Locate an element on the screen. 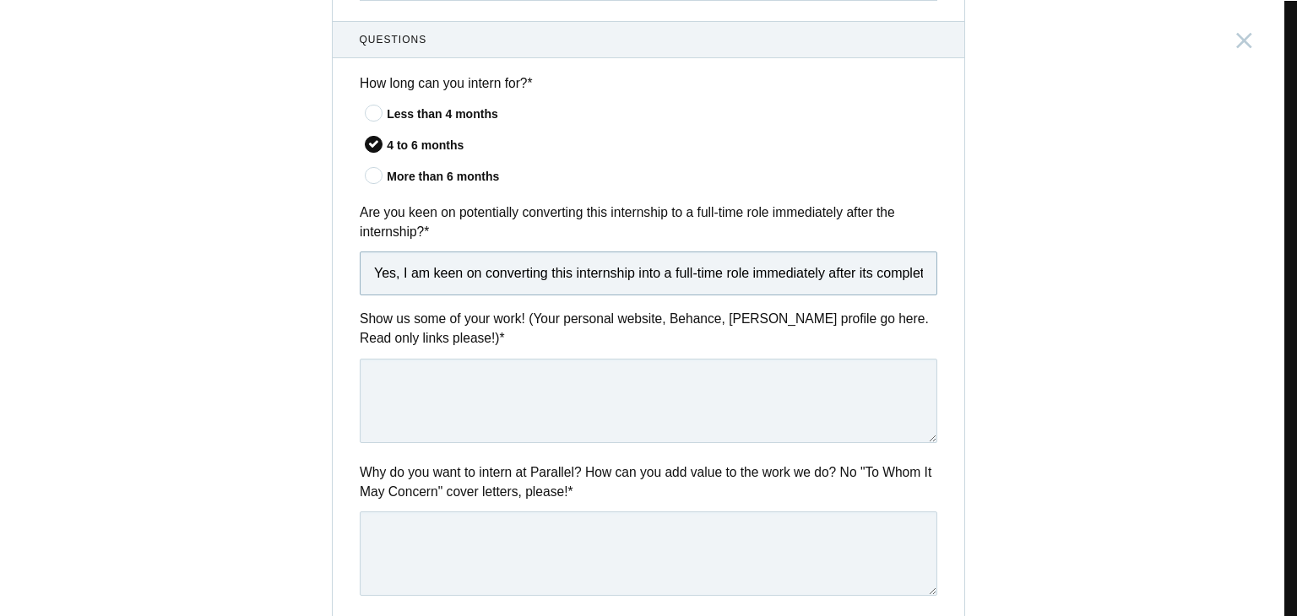 This screenshot has width=1297, height=616. div: 4 to 6 months is located at coordinates (662, 145).